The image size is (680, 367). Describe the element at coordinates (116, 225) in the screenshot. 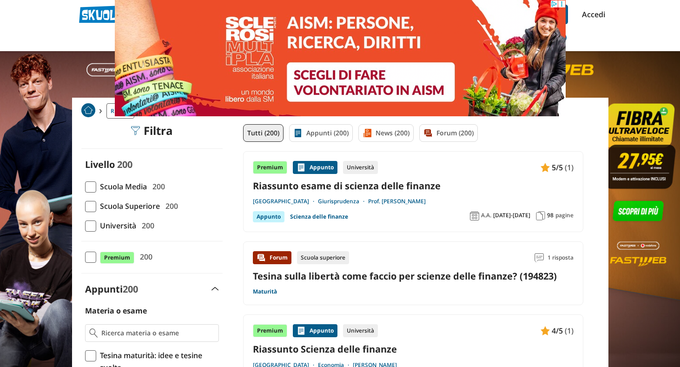

I see `span: Università` at that location.